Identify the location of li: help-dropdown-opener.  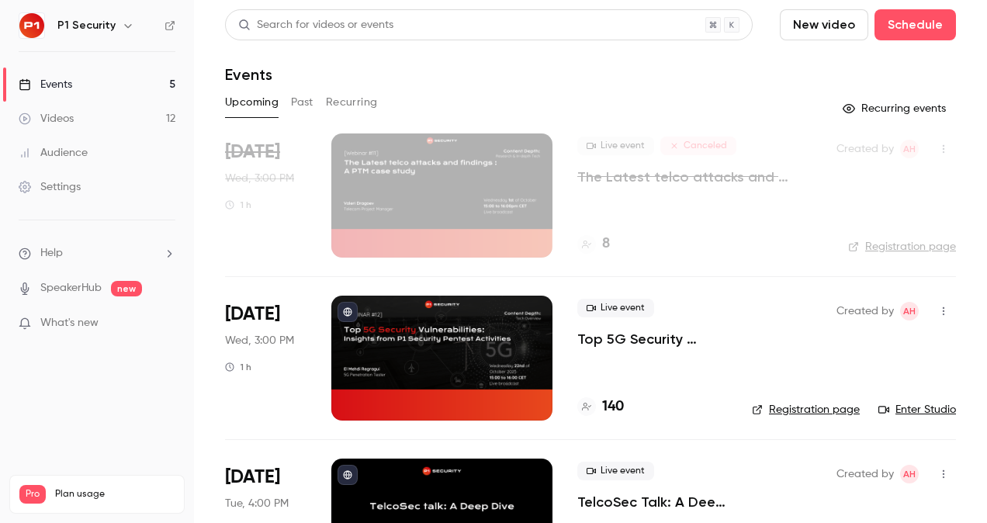
(97, 253).